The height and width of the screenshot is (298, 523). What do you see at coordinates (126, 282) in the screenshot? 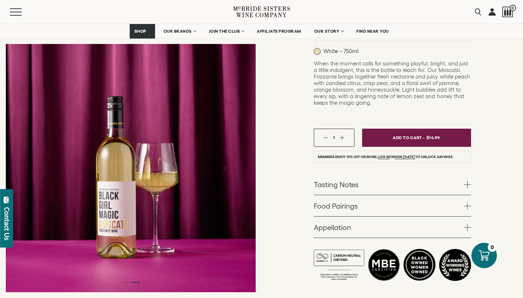
I see `li: Page dot 1` at bounding box center [126, 282].